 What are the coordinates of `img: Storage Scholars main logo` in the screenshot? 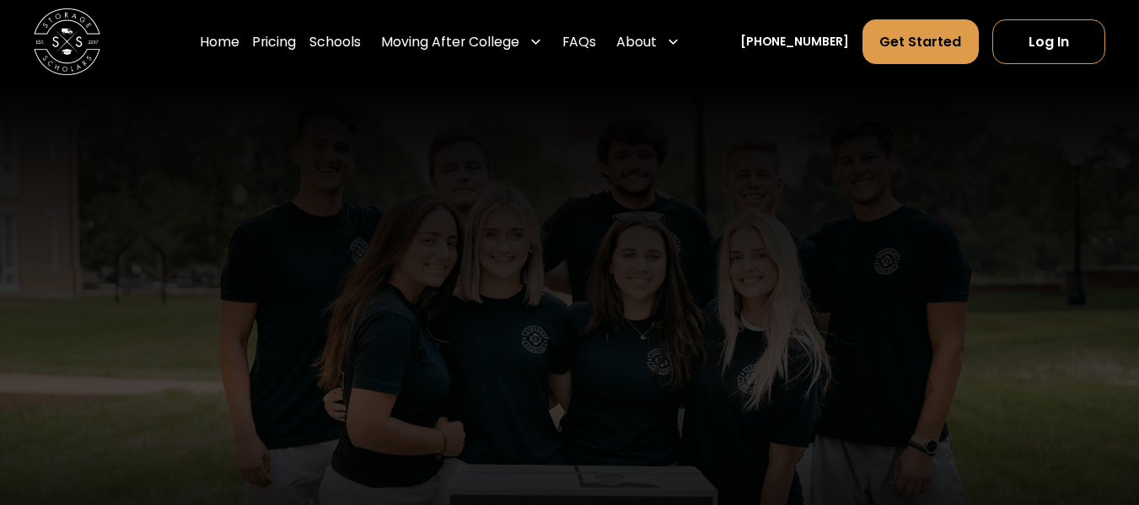 It's located at (67, 41).